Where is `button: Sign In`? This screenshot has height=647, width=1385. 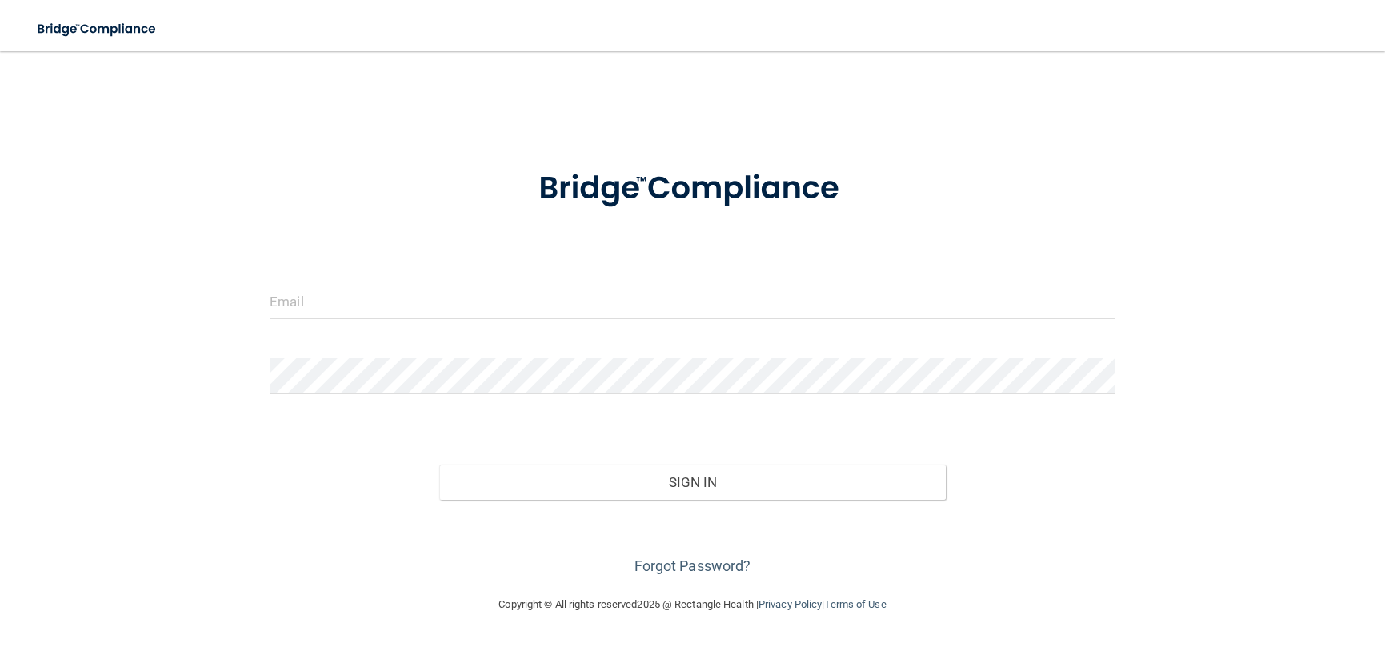 button: Sign In is located at coordinates (693, 482).